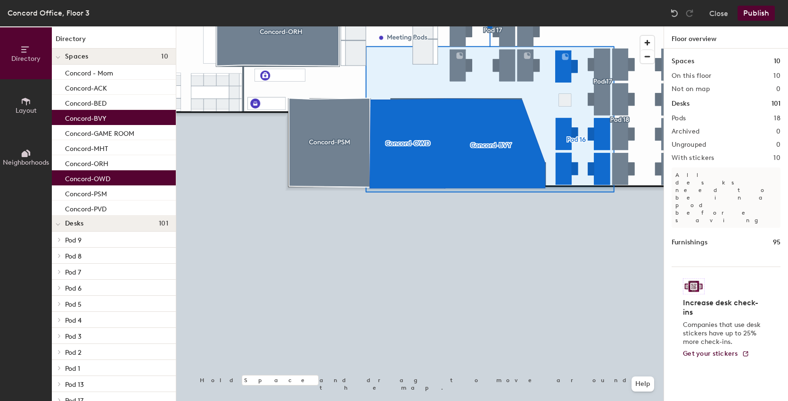 Image resolution: width=788 pixels, height=401 pixels. What do you see at coordinates (643, 384) in the screenshot?
I see `button: Help` at bounding box center [643, 384].